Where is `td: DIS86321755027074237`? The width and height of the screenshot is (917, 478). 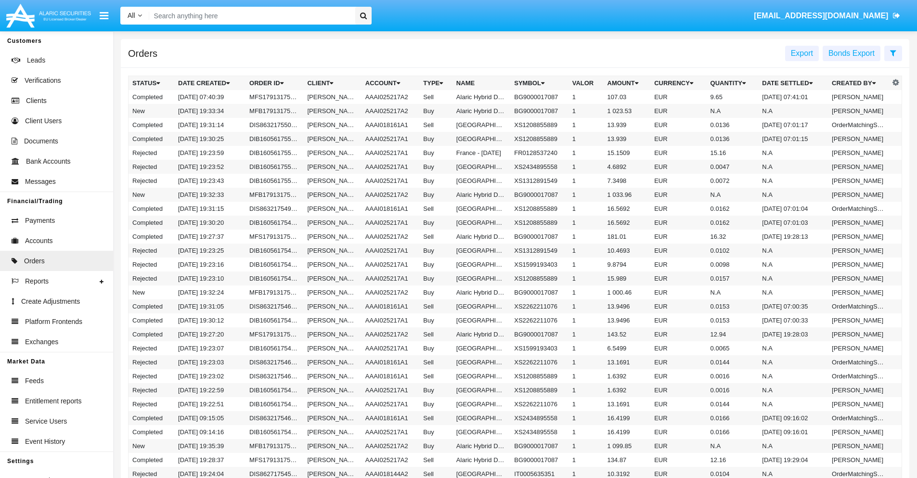 td: DIS86321755027074237 is located at coordinates (274, 125).